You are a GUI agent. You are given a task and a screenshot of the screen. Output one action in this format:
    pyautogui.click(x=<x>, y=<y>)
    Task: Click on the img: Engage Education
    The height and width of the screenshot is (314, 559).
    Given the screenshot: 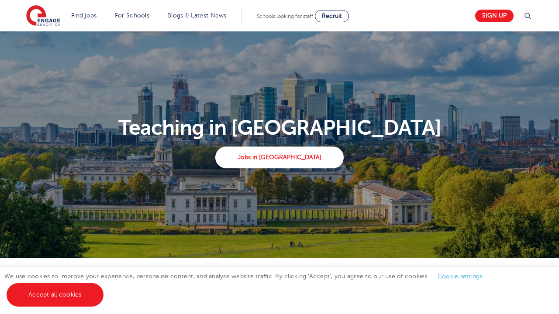 What is the action you would take?
    pyautogui.click(x=43, y=16)
    